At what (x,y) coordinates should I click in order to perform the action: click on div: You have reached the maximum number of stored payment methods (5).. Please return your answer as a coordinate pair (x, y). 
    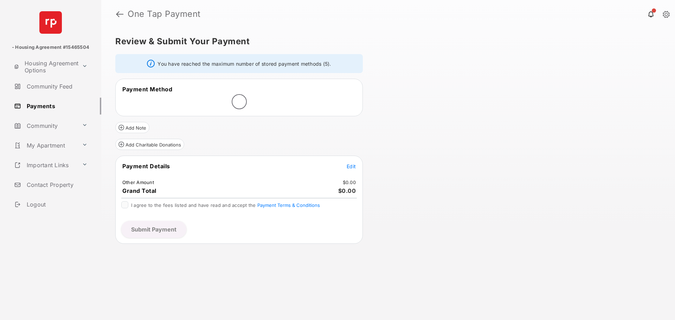
    Looking at the image, I should click on (239, 64).